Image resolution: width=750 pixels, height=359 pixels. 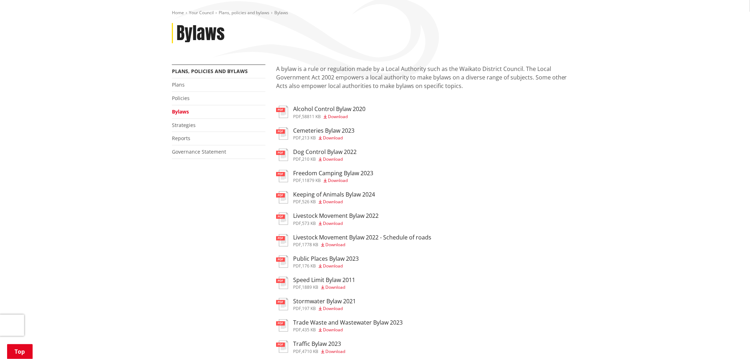 What do you see at coordinates (311, 116) in the screenshot?
I see `span: 58811 KB` at bounding box center [311, 116].